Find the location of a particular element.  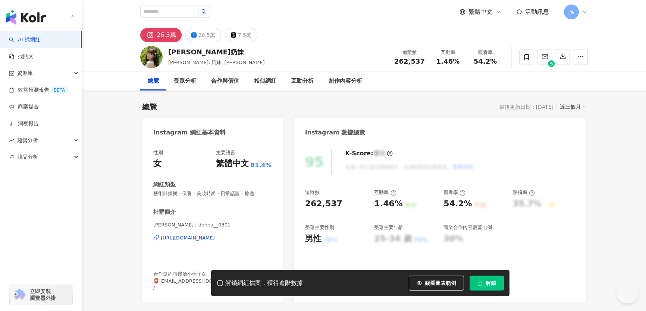

span: 1.46% is located at coordinates (448, 61).